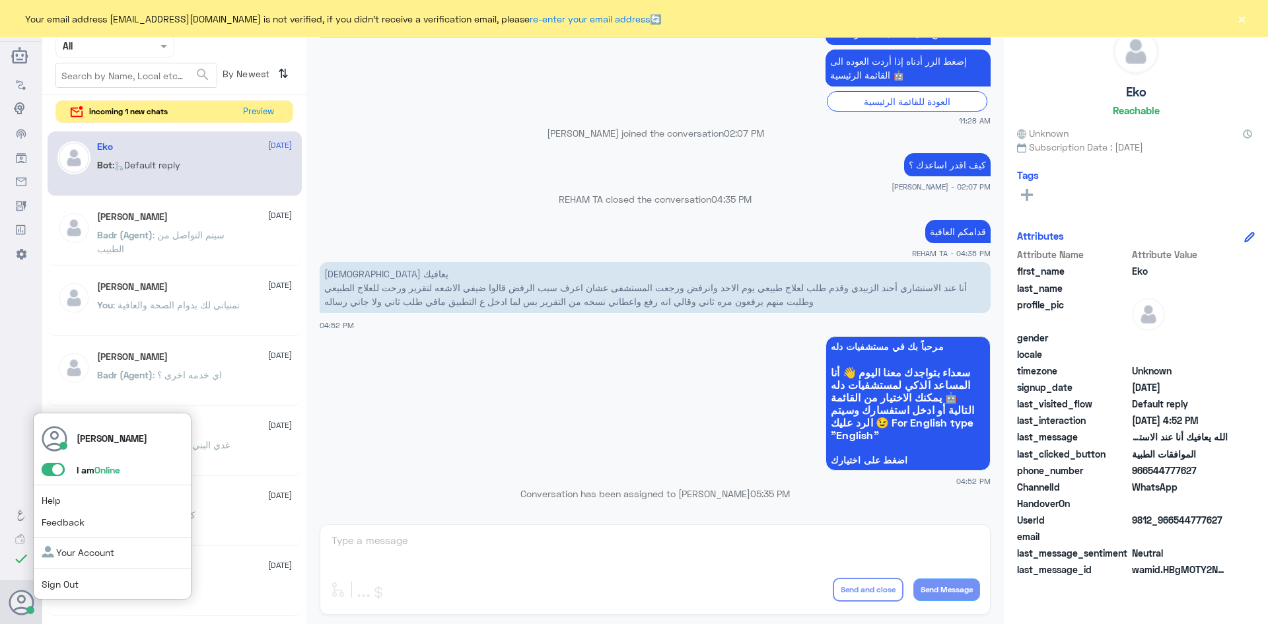 The width and height of the screenshot is (1268, 624). Describe the element at coordinates (51, 500) in the screenshot. I see `a: Help` at that location.